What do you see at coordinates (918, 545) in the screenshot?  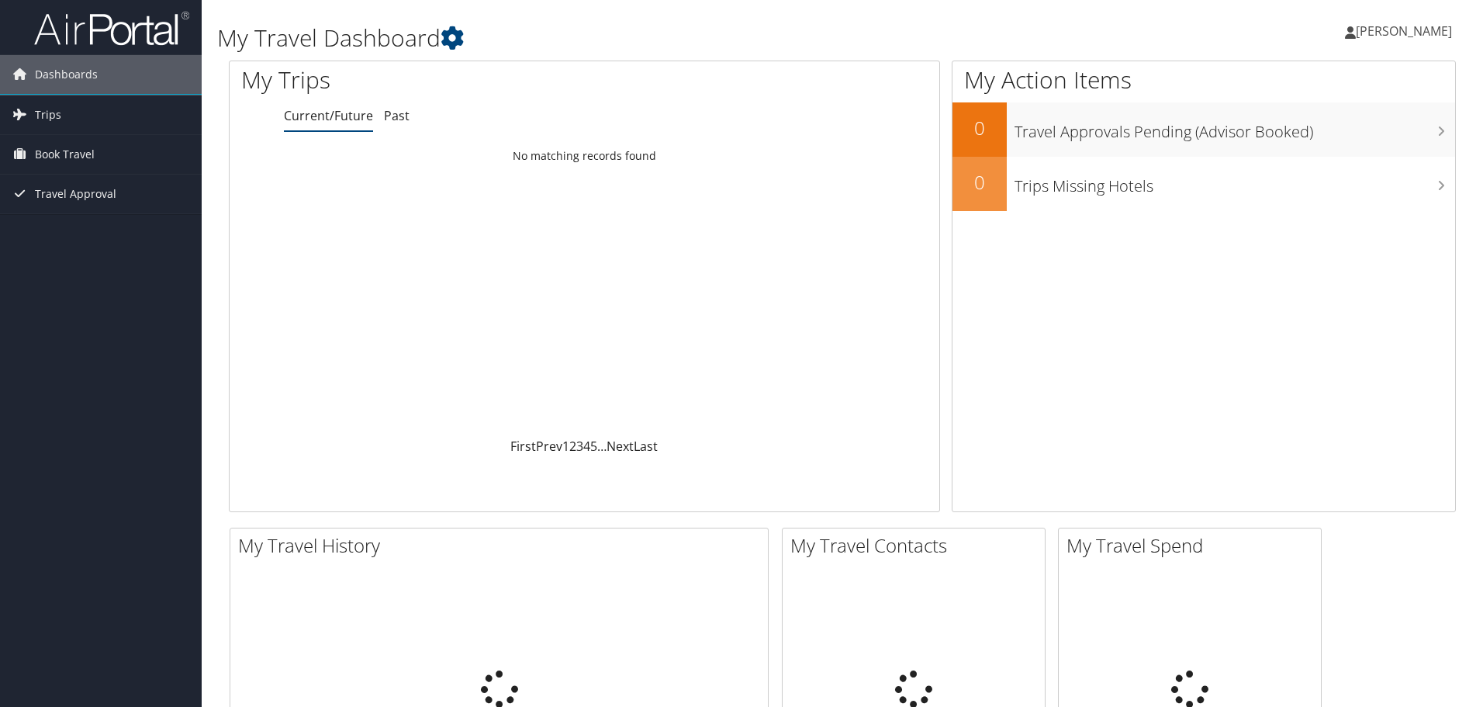 I see `h2: My Travel Contacts` at bounding box center [918, 545].